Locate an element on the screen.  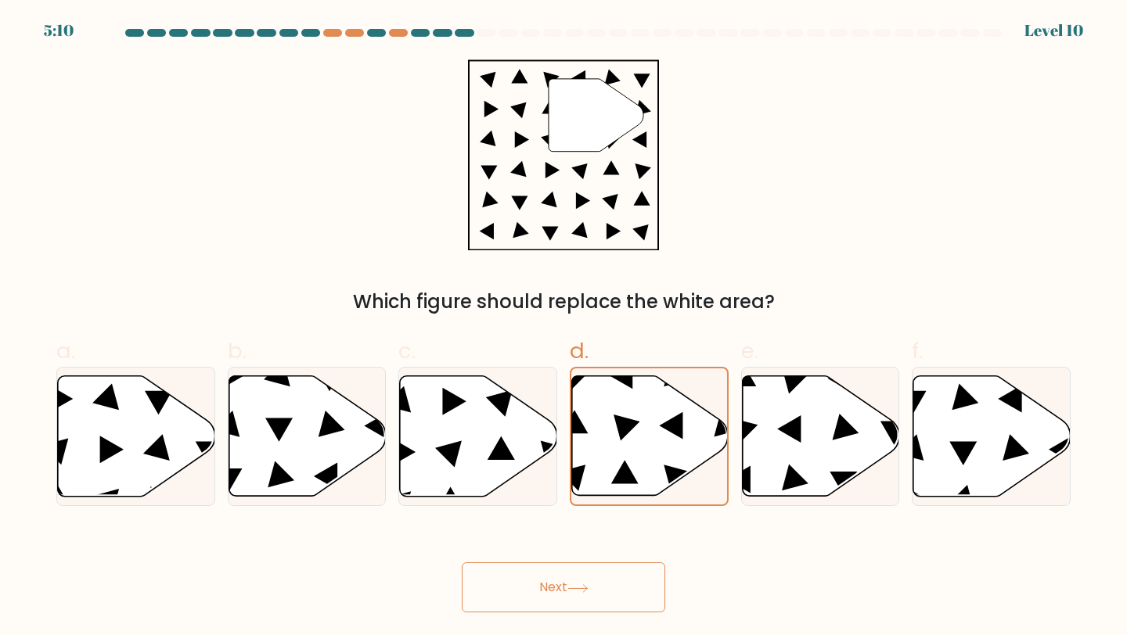
span: d. is located at coordinates (579, 351).